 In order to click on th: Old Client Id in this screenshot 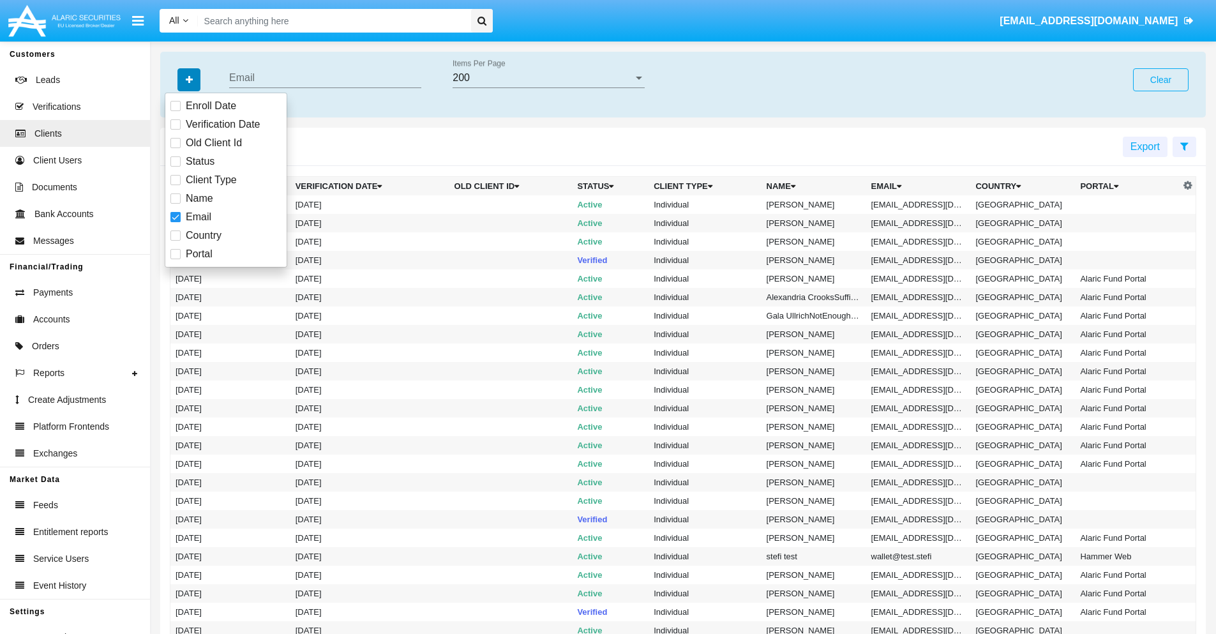, I will do `click(511, 186)`.